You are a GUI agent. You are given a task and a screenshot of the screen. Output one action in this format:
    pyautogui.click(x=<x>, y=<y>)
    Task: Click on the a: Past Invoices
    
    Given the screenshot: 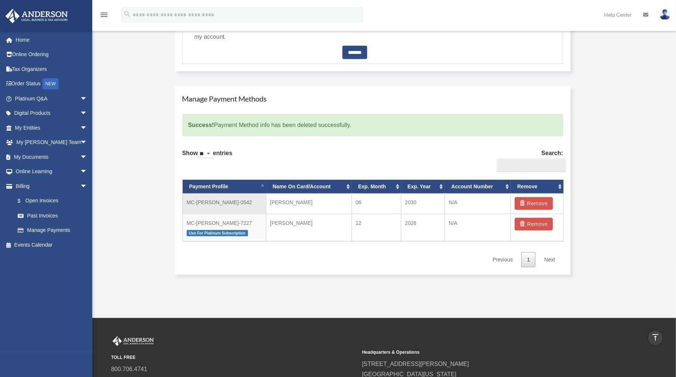 What is the action you would take?
    pyautogui.click(x=54, y=216)
    